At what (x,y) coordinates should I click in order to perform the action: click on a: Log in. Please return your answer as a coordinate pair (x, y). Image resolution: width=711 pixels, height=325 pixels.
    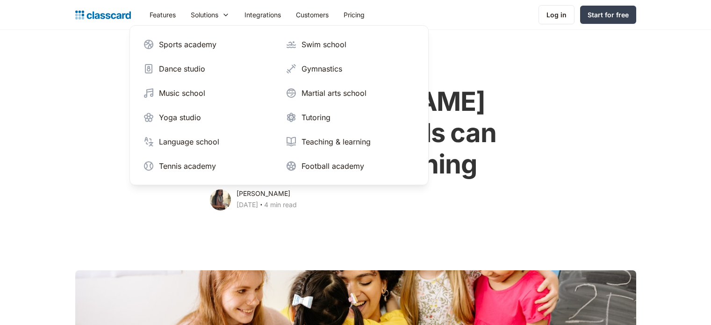
    Looking at the image, I should click on (556, 14).